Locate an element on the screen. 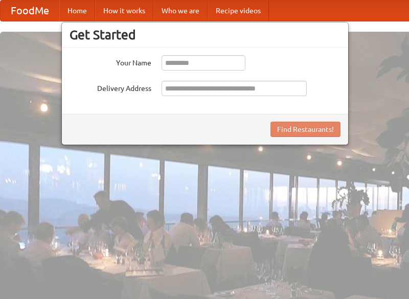 This screenshot has width=409, height=299. a: Who we are is located at coordinates (180, 11).